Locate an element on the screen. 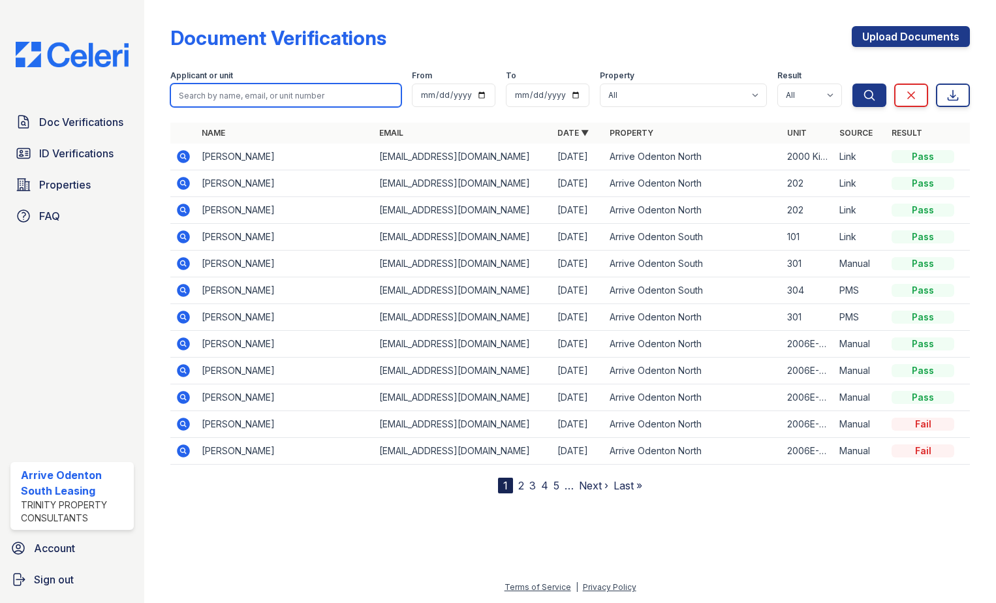  a: 3 is located at coordinates (533, 486).